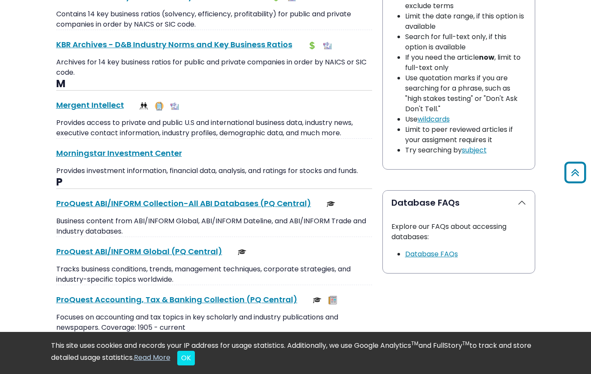  Describe the element at coordinates (214, 128) in the screenshot. I see `p: Provides access to private and public U.S and international business data, industry news, executi...` at that location.